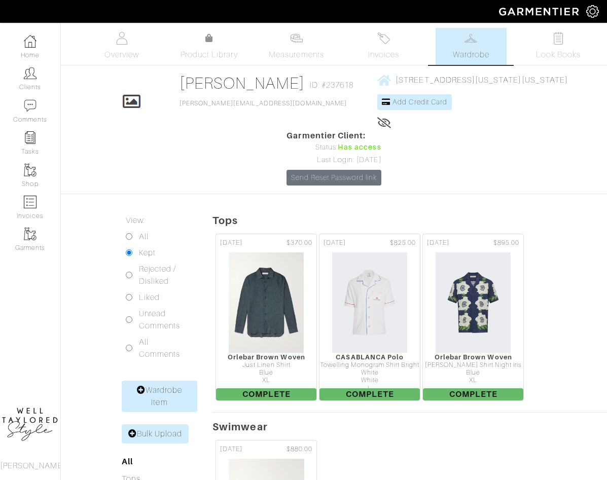  What do you see at coordinates (122, 46) in the screenshot?
I see `a: Overview` at bounding box center [122, 46].